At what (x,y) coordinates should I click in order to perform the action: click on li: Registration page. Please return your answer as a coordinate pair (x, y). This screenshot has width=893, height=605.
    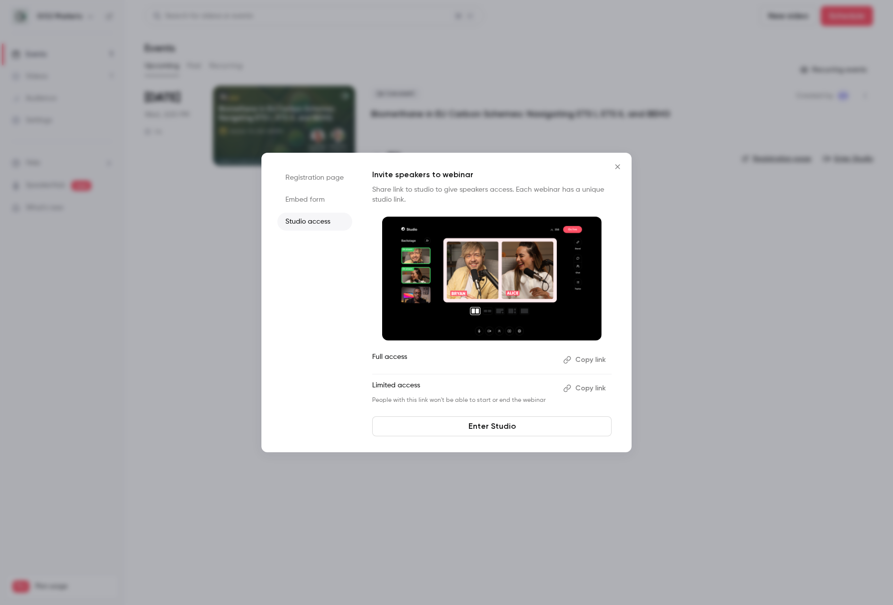
    Looking at the image, I should click on (315, 178).